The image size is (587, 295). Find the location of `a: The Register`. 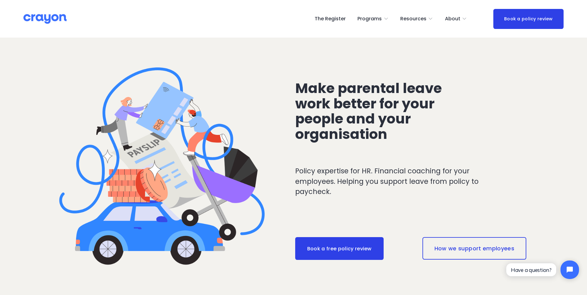

a: The Register is located at coordinates (330, 19).